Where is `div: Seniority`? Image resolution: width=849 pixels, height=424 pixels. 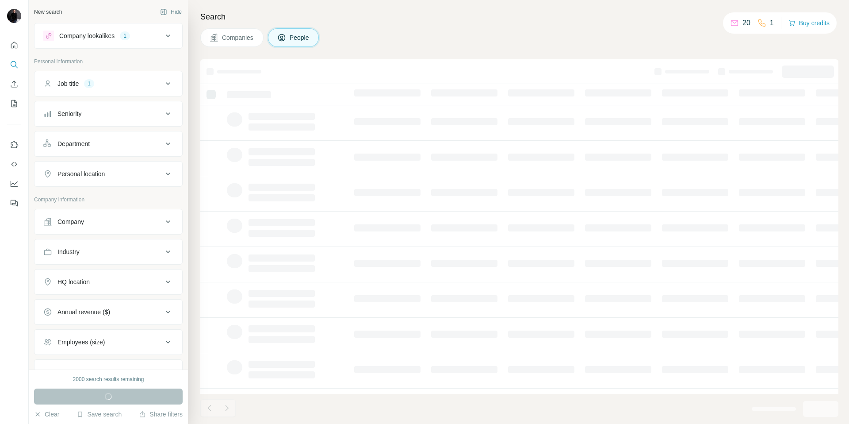 div: Seniority is located at coordinates (69, 114).